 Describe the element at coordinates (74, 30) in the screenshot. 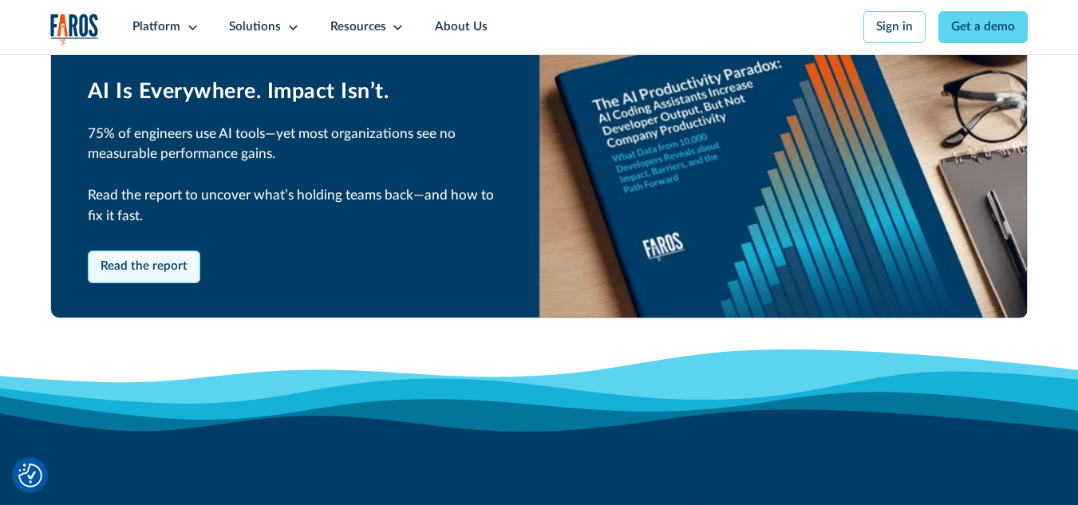

I see `img: Logo of the analytics and reporting company Faros.` at that location.